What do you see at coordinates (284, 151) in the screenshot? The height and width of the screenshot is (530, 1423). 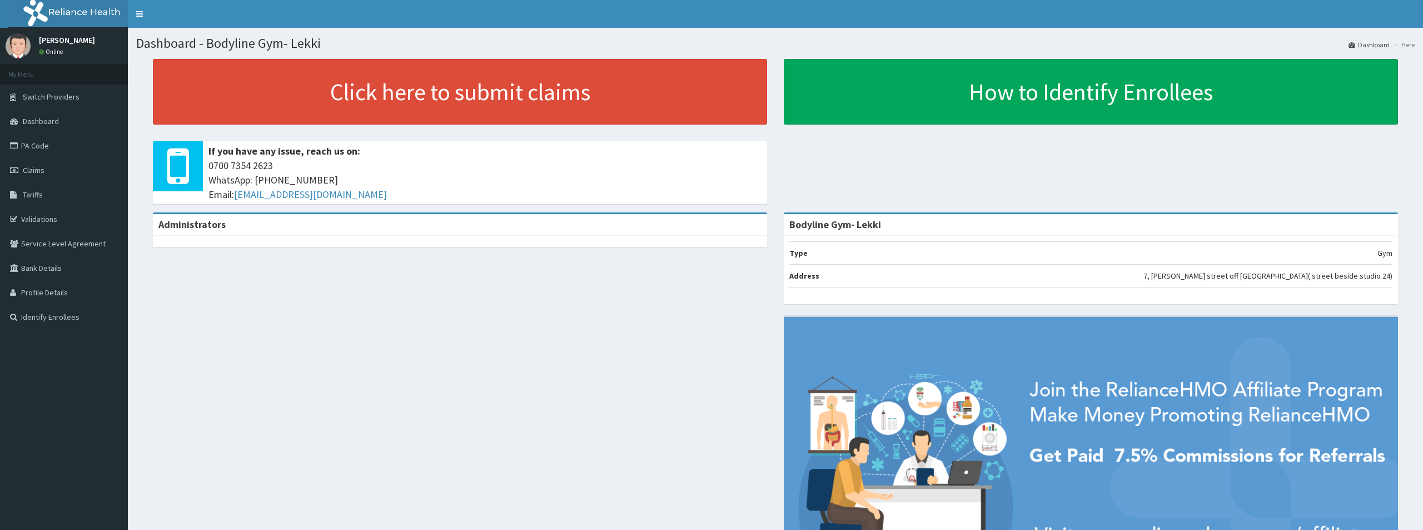 I see `b: If you have any issue, reach us on:` at bounding box center [284, 151].